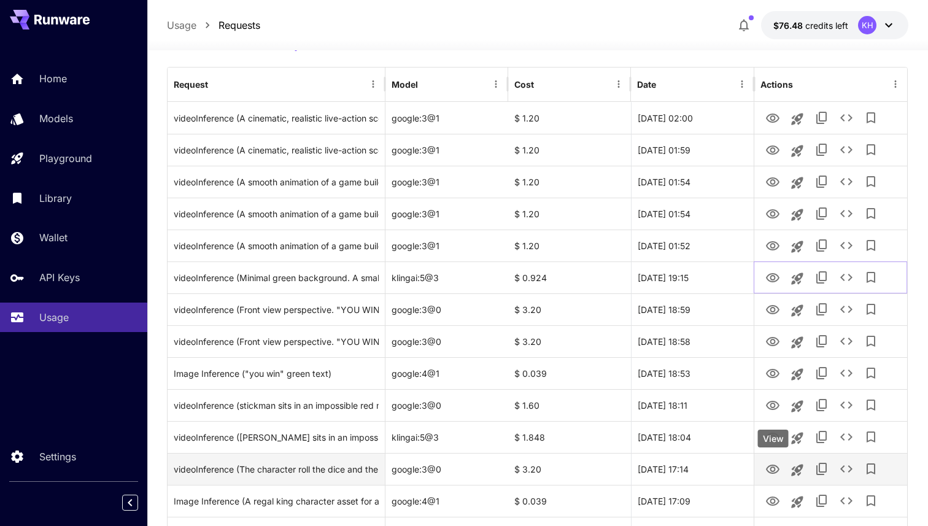 The image size is (928, 526). What do you see at coordinates (56, 118) in the screenshot?
I see `p: Models` at bounding box center [56, 118].